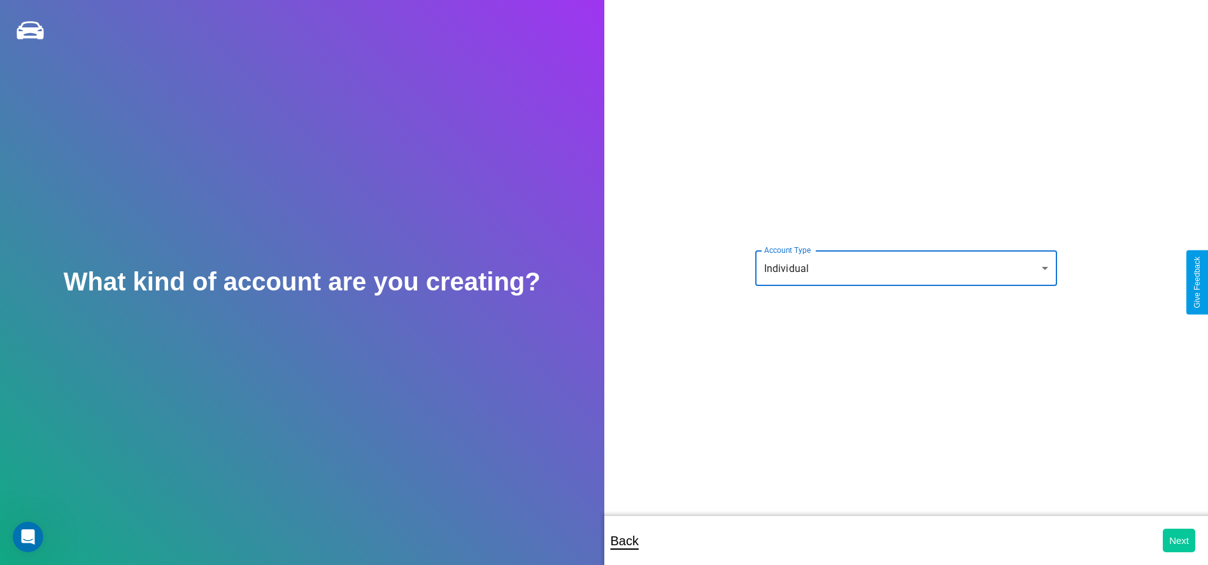  Describe the element at coordinates (787, 250) in the screenshot. I see `label: Account Type` at that location.